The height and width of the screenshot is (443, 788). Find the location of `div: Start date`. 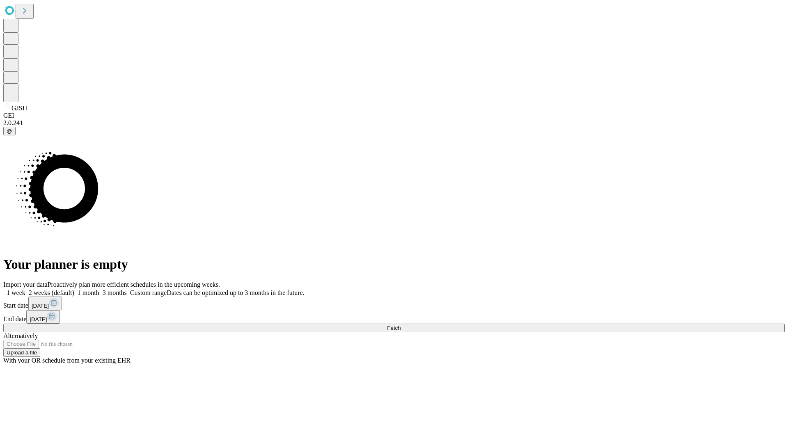

div: Start date is located at coordinates (394, 303).